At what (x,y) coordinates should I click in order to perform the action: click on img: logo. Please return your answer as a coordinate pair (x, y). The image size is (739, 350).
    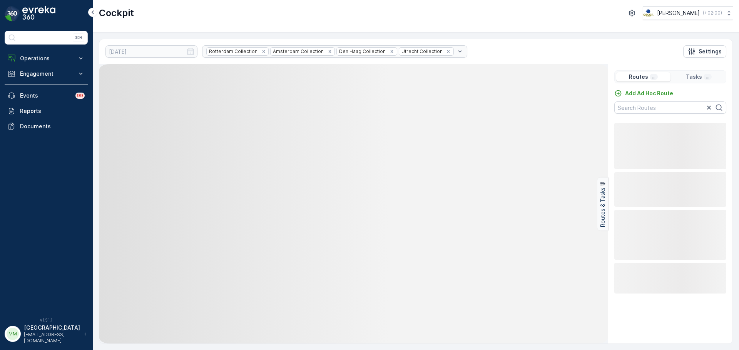
    Looking at the image, I should click on (12, 14).